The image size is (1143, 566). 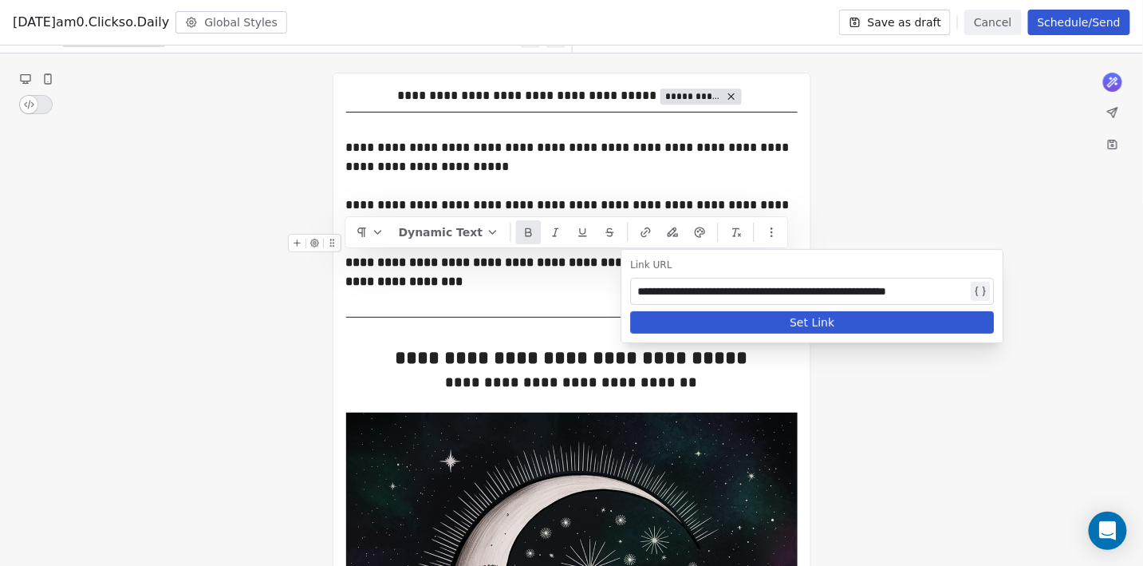 What do you see at coordinates (812, 265) in the screenshot?
I see `div: Link URL` at bounding box center [812, 265].